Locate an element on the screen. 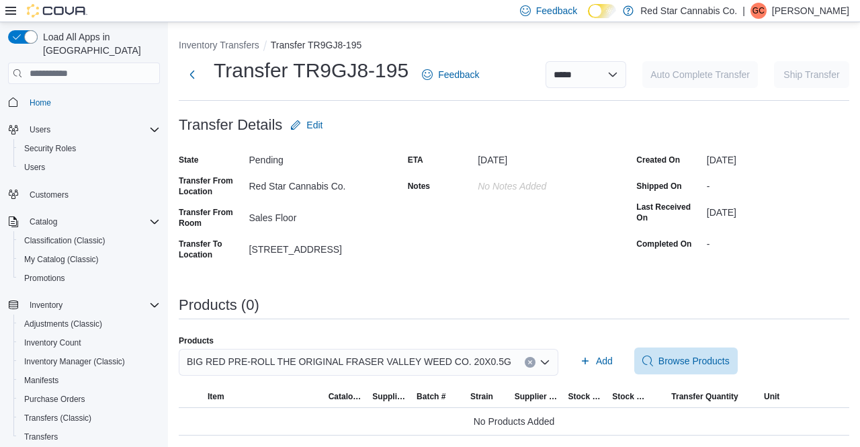 The width and height of the screenshot is (860, 447). button: Catalog is located at coordinates (84, 222).